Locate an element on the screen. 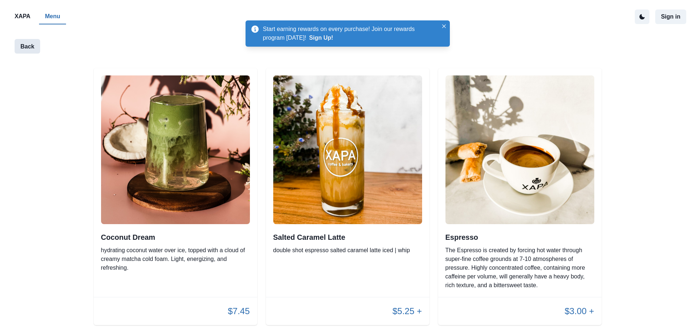 This screenshot has height=332, width=695. div: Coconut Dreamhydrating coconut water over ice, topped with a cloud of creamy matcha cold foam. Li... is located at coordinates (175, 197).